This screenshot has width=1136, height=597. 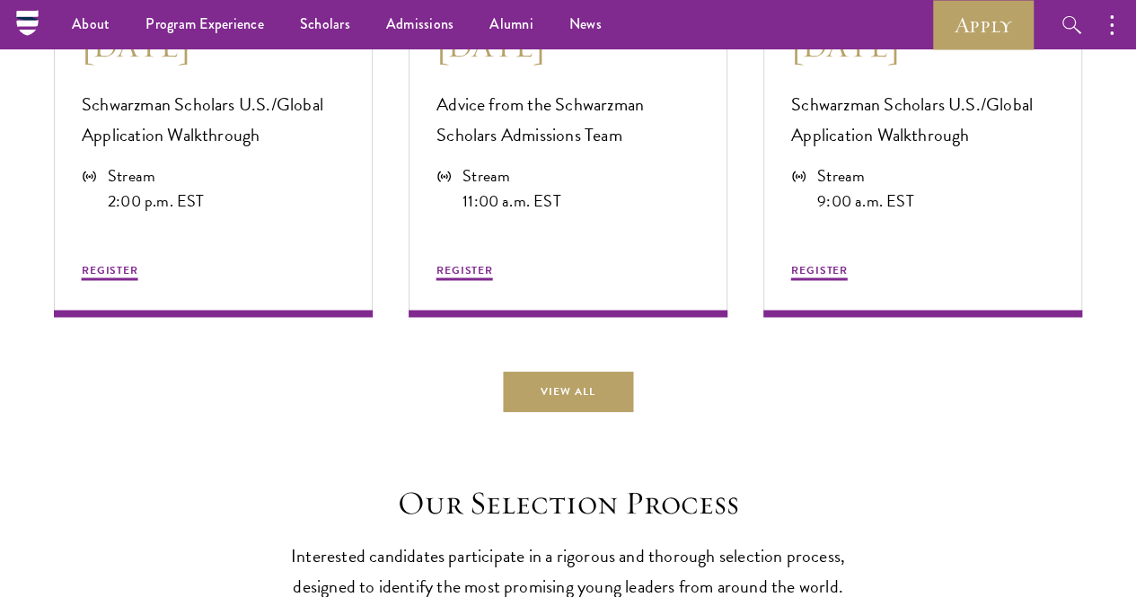 I want to click on a: View All, so click(x=567, y=391).